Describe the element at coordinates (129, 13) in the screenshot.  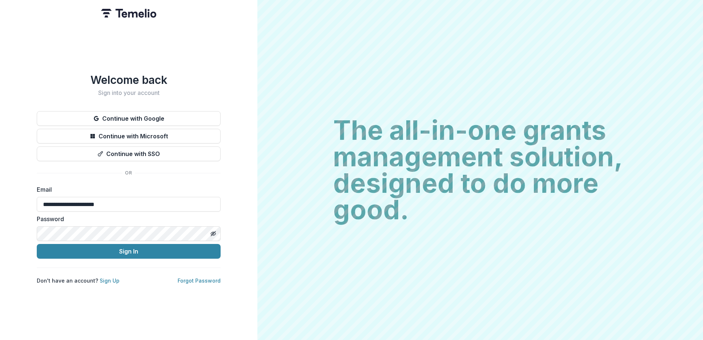
I see `img: Temelio` at that location.